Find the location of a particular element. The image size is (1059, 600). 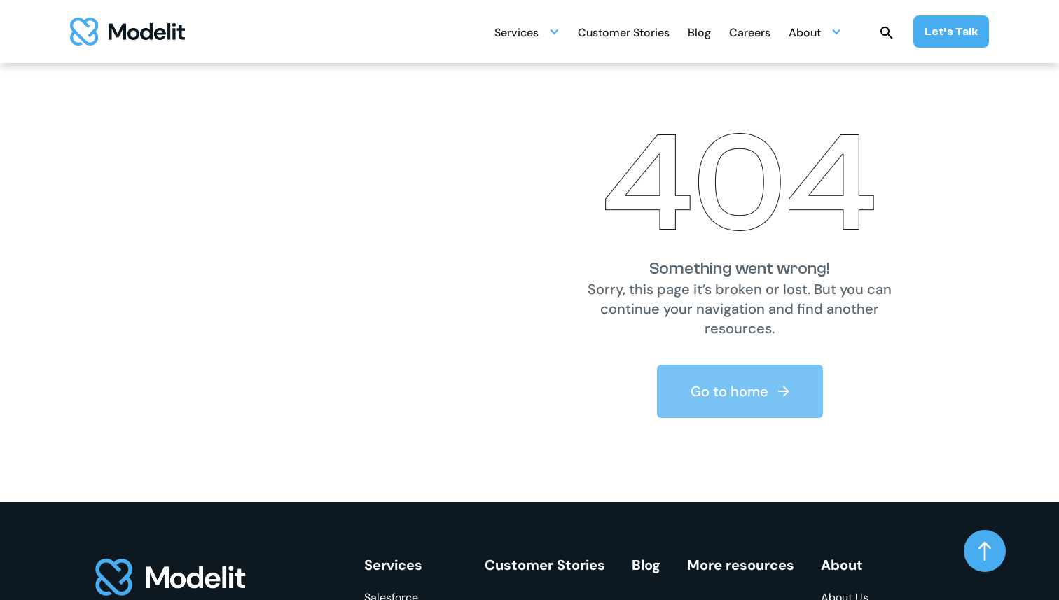

img: arrow up is located at coordinates (985, 551).